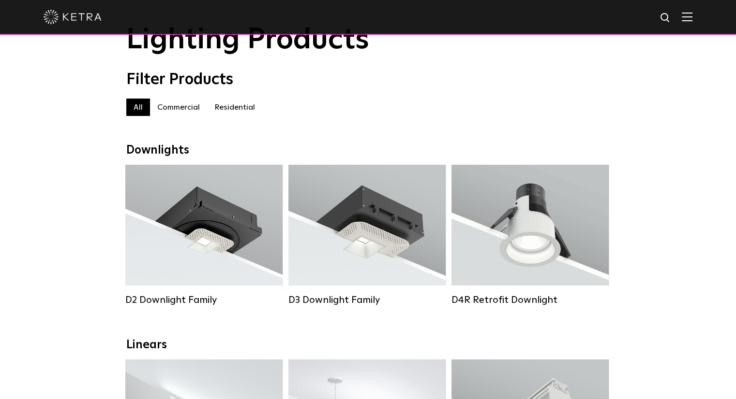  I want to click on img: Hamburger%20Nav.svg, so click(687, 16).